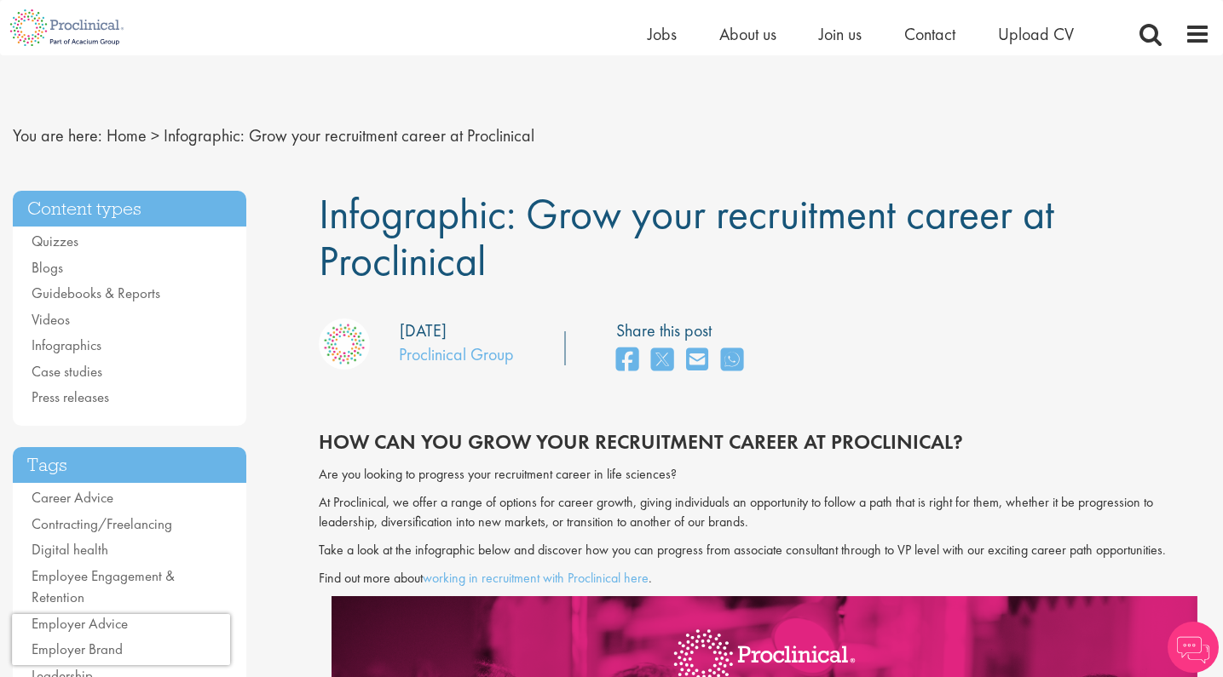 Image resolution: width=1223 pixels, height=677 pixels. Describe the element at coordinates (1193, 647) in the screenshot. I see `img: Chatbot` at that location.